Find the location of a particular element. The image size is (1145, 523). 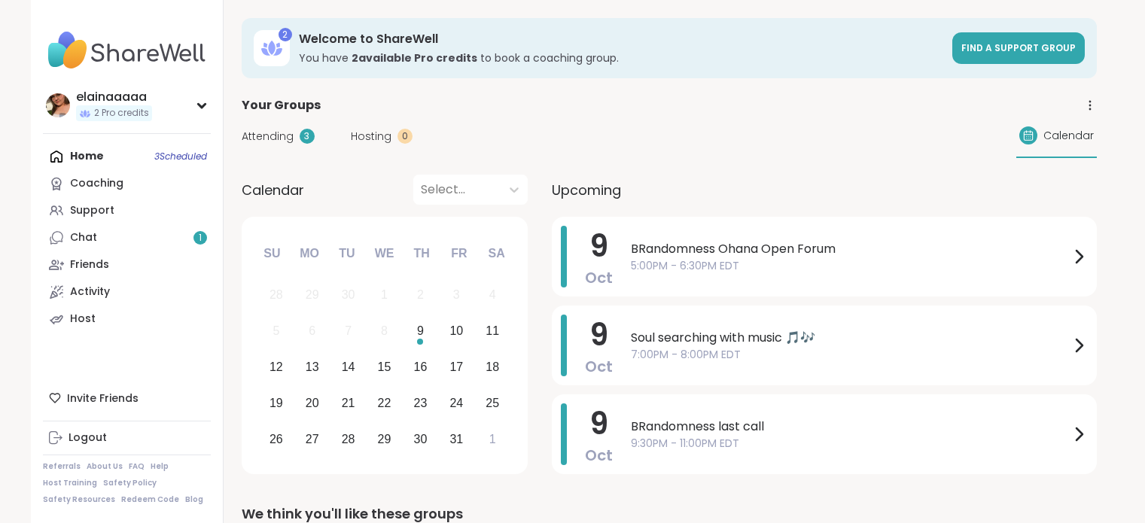

div: Choose Thursday, October 30th, 2025 is located at coordinates (420, 439).